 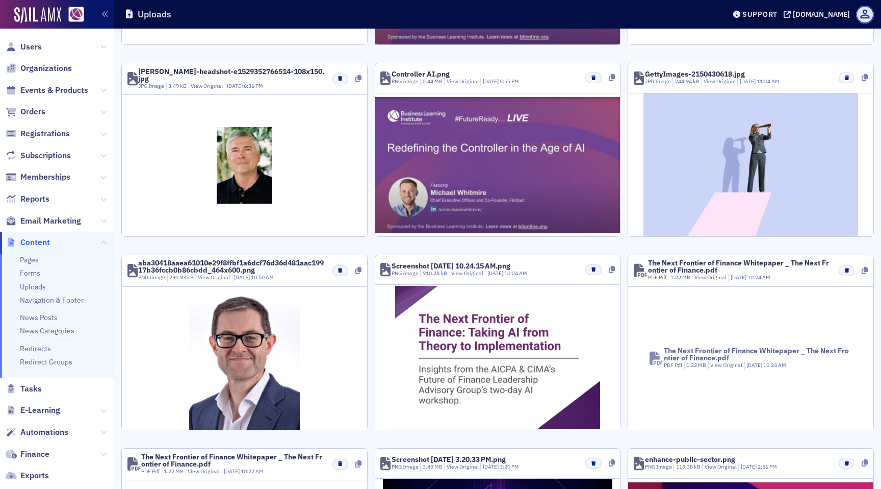 What do you see at coordinates (72, 15) in the screenshot?
I see `a: View Homepage` at bounding box center [72, 15].